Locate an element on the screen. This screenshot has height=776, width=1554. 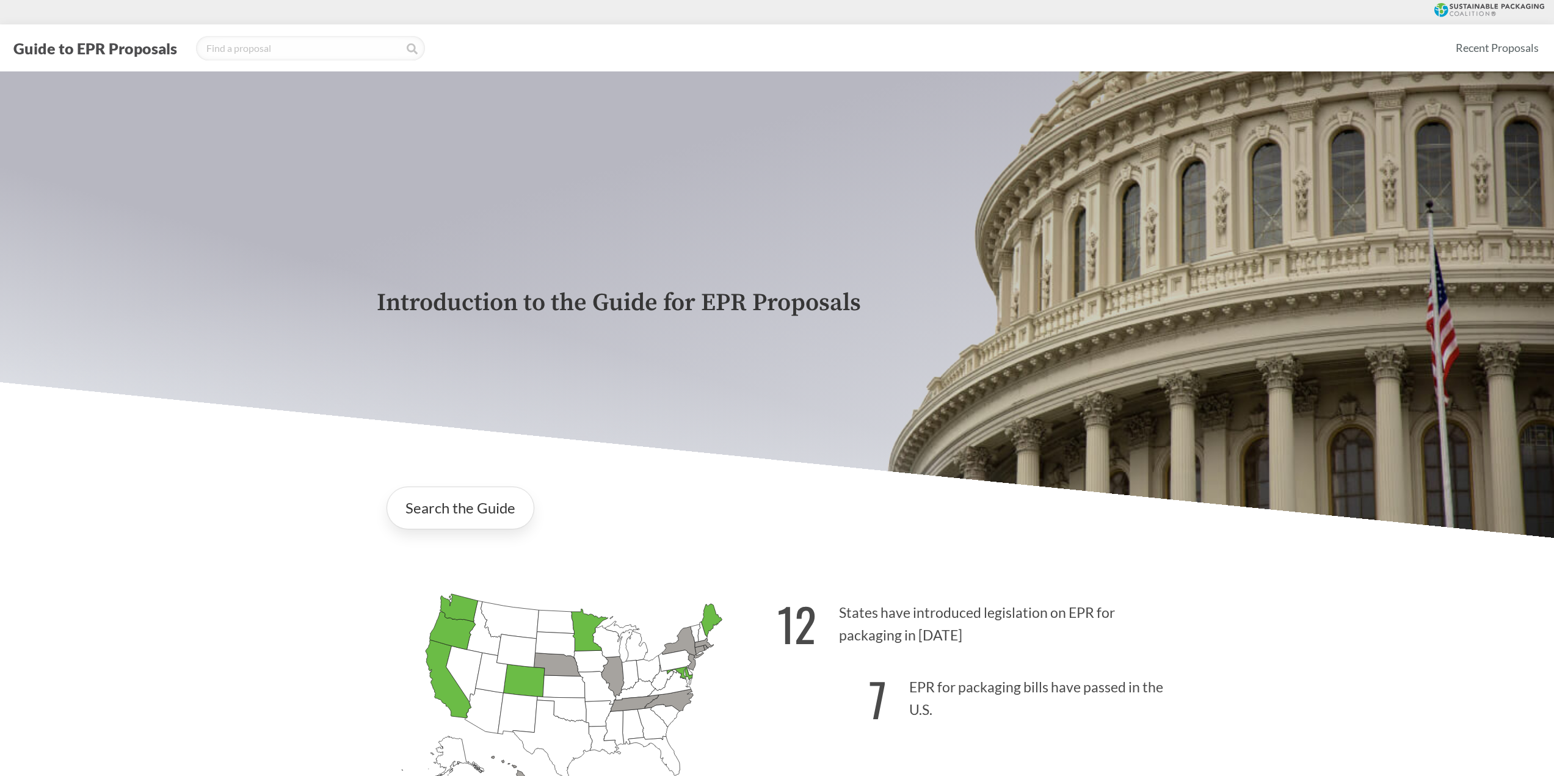
a: Search the Guide is located at coordinates (460, 508).